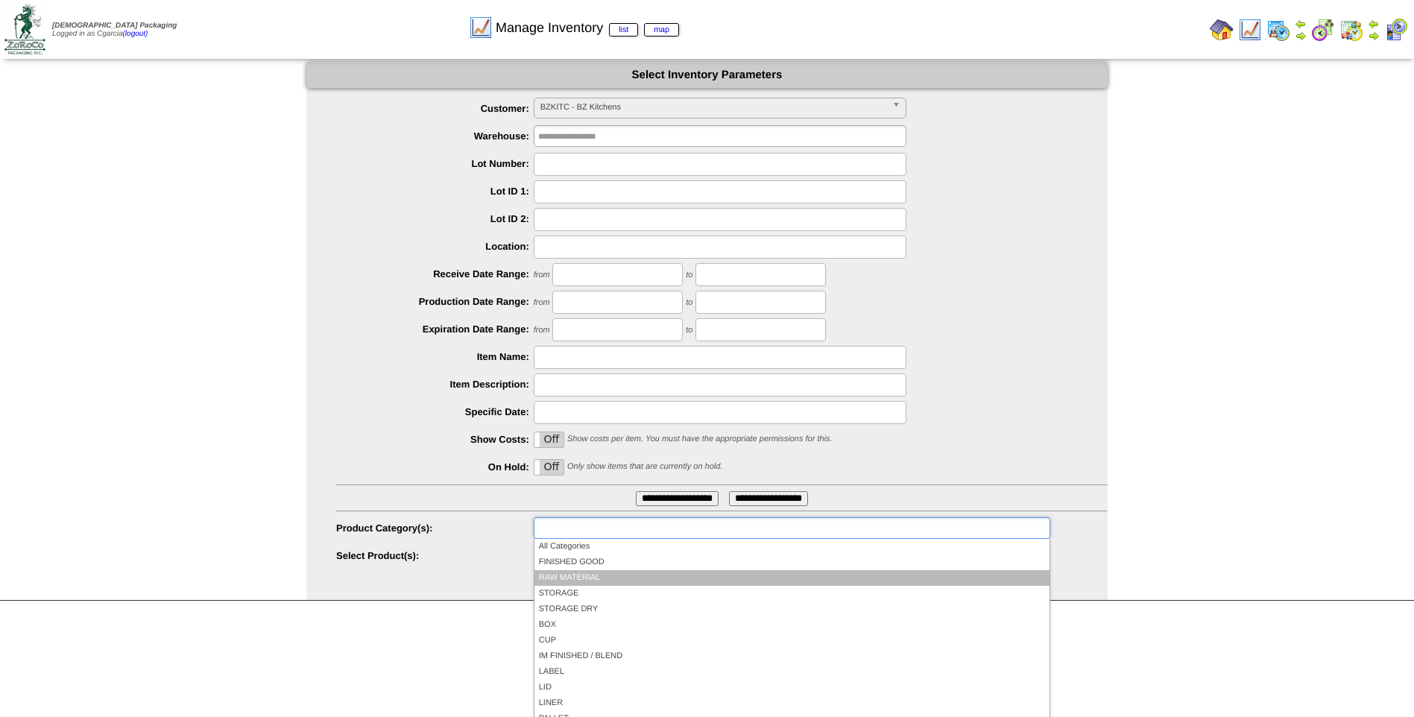  What do you see at coordinates (434, 356) in the screenshot?
I see `label: Item Name:` at bounding box center [434, 356].